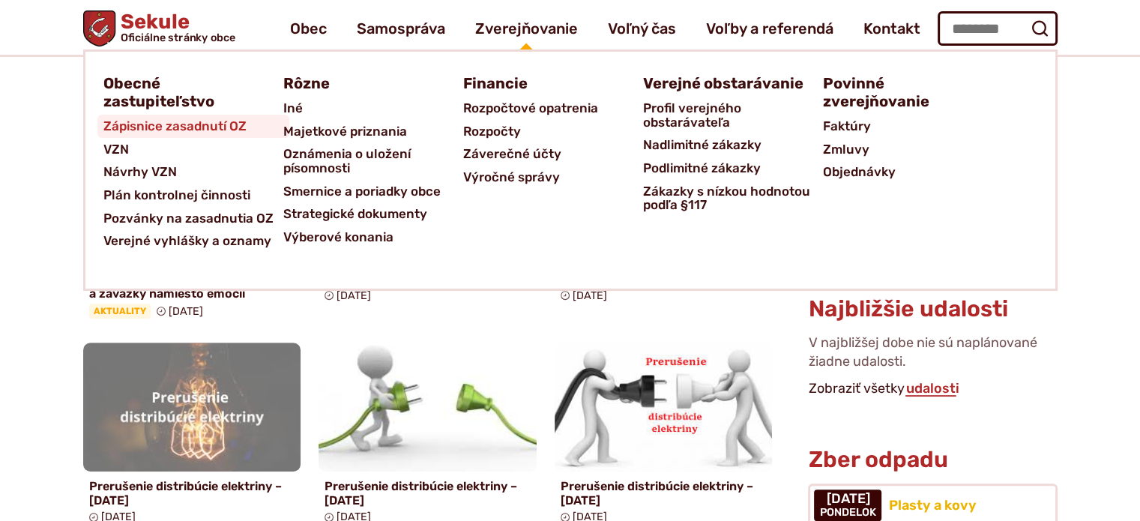 The width and height of the screenshot is (1140, 521). Describe the element at coordinates (362, 191) in the screenshot. I see `span: Smernice a poriadky obce` at that location.